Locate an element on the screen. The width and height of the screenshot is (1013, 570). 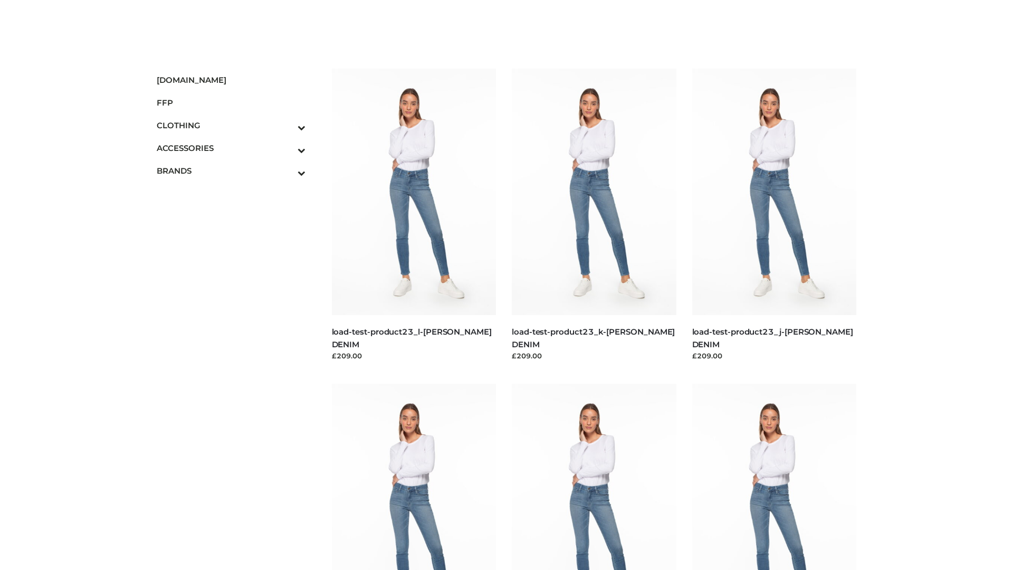
span: CLOTHING is located at coordinates (231, 125).